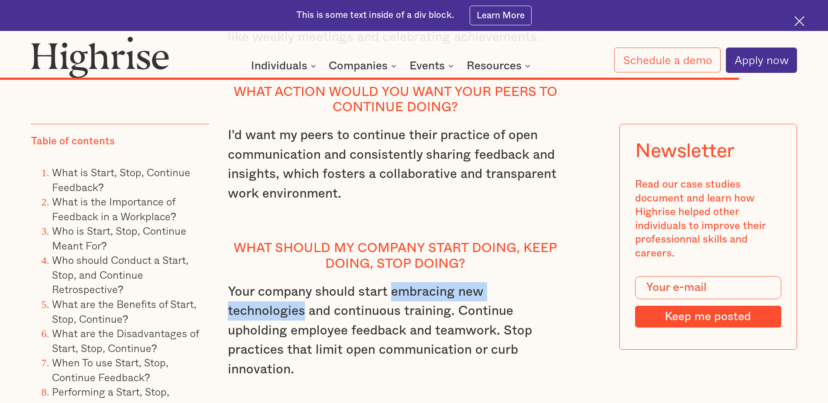  Describe the element at coordinates (114, 209) in the screenshot. I see `a: What is the Importance of Feedback in a Workplace?` at that location.